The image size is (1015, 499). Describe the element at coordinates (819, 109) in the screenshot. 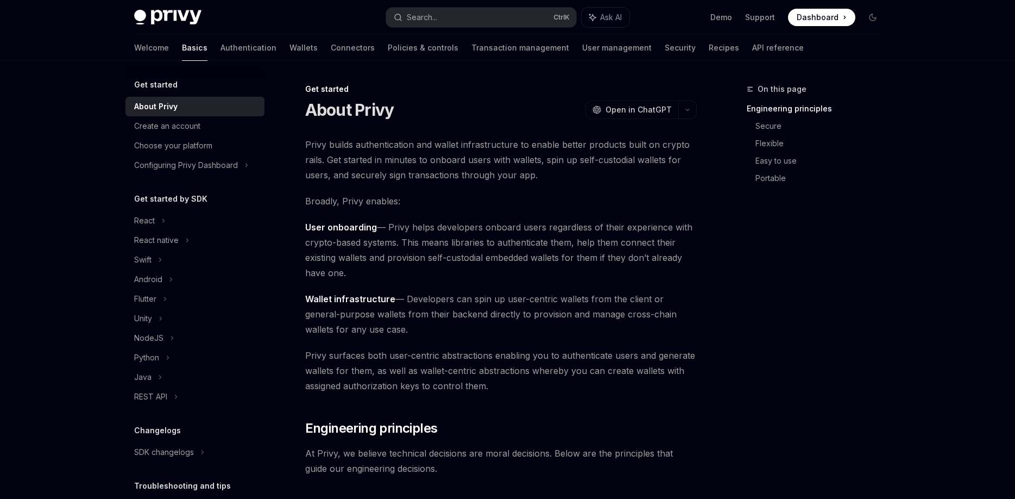

I see `a: Engineering principles` at that location.